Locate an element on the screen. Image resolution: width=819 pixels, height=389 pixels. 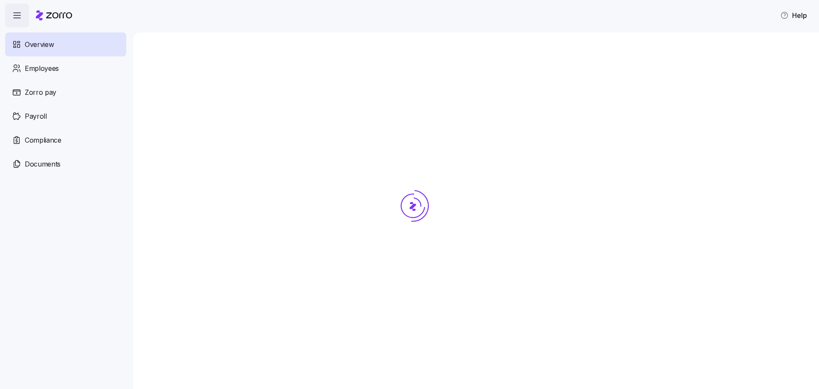
span: Payroll is located at coordinates (36, 116).